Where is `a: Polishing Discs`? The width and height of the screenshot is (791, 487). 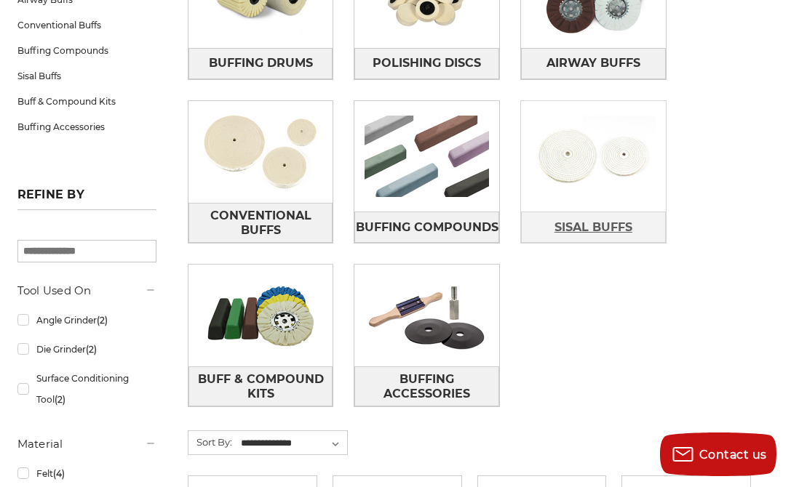 a: Polishing Discs is located at coordinates (426, 63).